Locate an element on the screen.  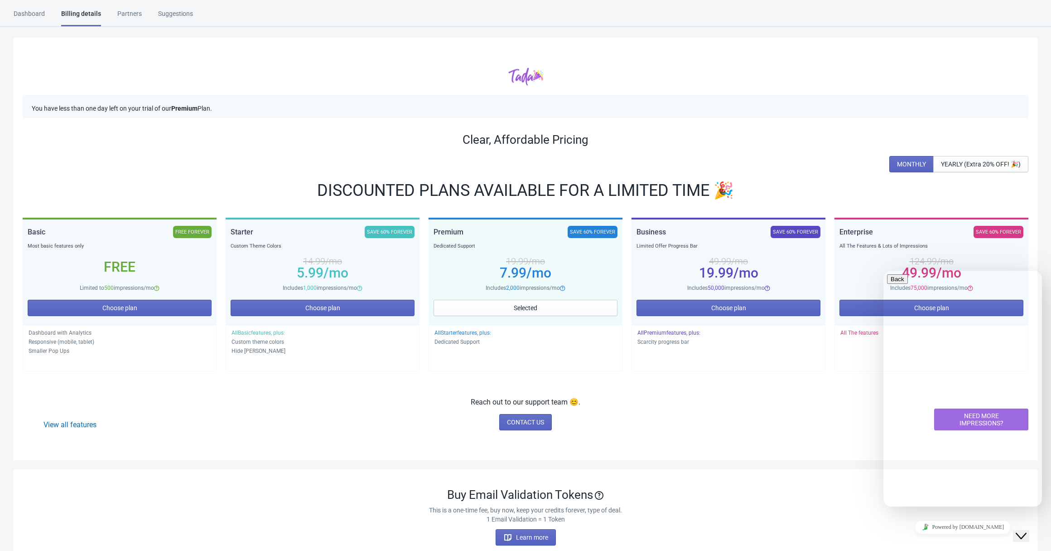
button: Back is located at coordinates (14, 8).